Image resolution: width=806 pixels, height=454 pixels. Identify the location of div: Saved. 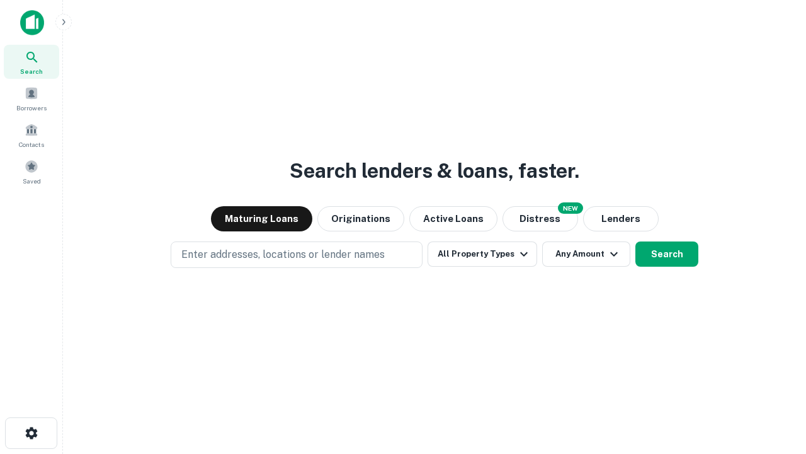
(32, 171).